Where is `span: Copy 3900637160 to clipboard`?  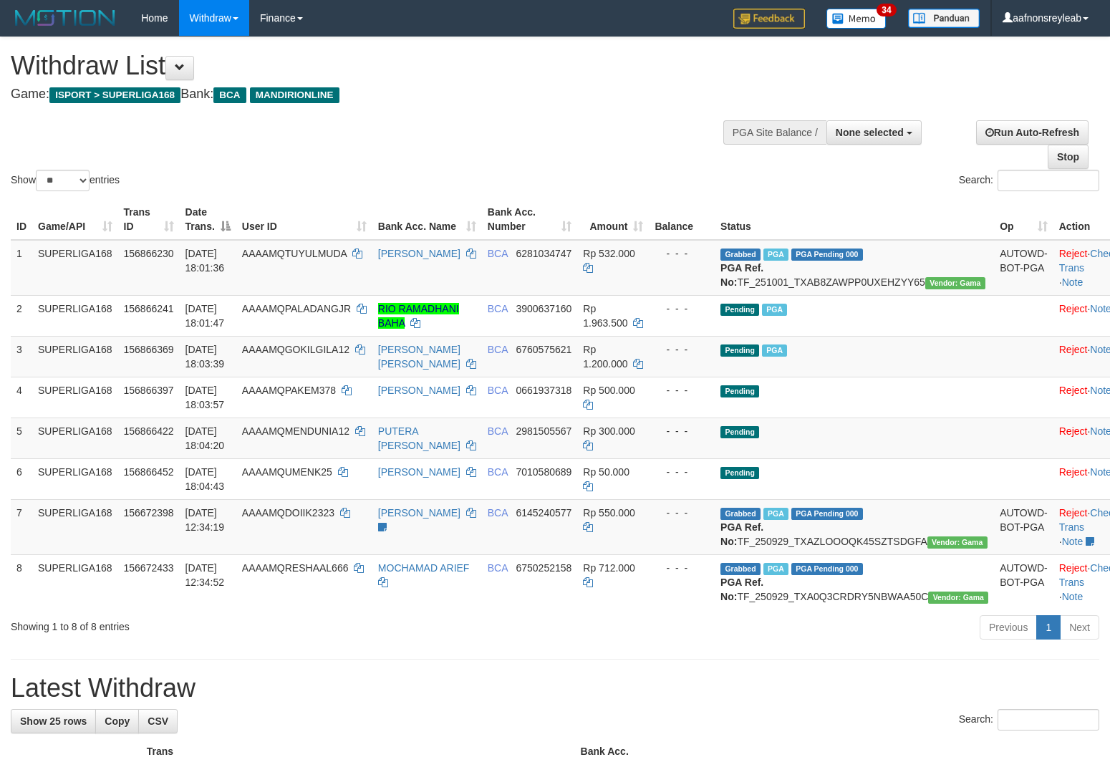 span: Copy 3900637160 to clipboard is located at coordinates (544, 309).